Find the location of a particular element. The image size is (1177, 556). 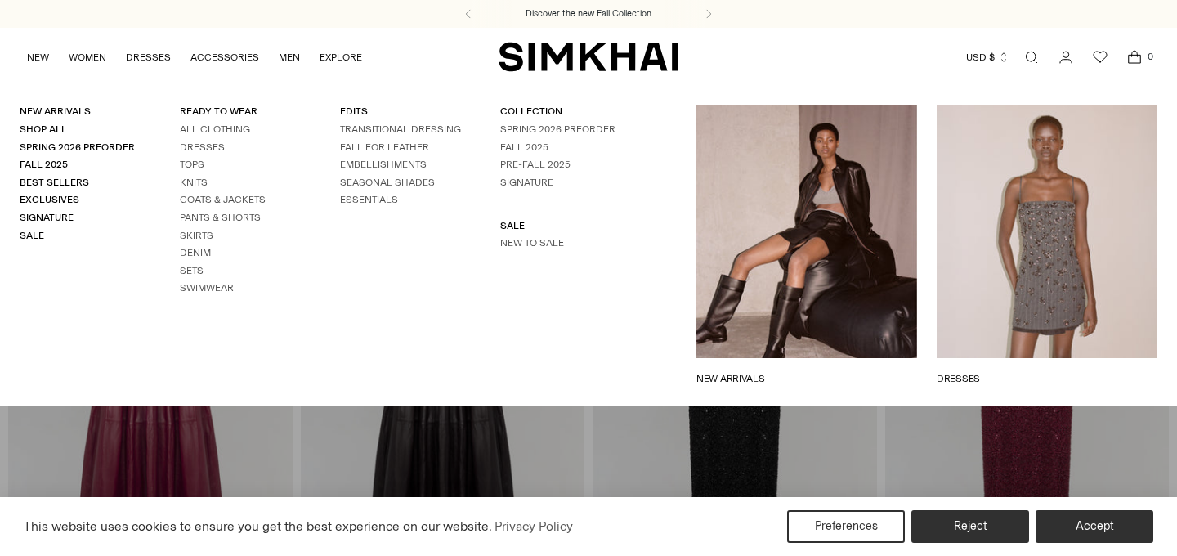

a: Open search modal is located at coordinates (1032, 57).